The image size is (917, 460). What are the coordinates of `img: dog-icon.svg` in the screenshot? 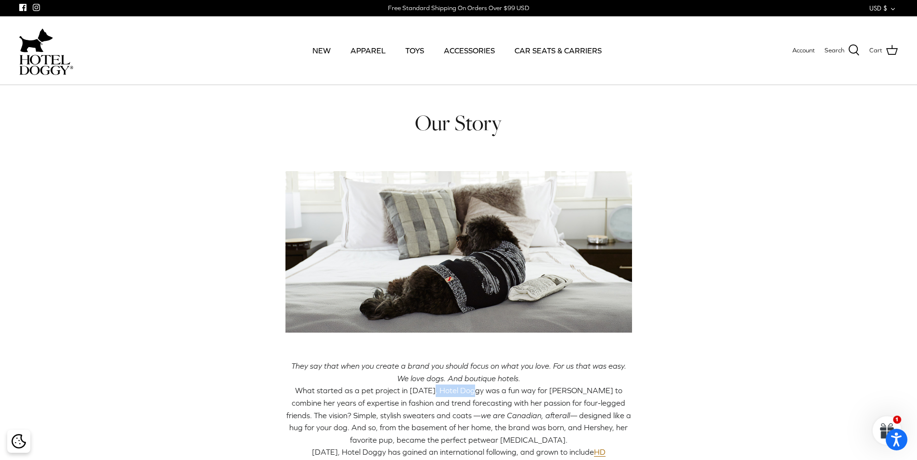 It's located at (36, 40).